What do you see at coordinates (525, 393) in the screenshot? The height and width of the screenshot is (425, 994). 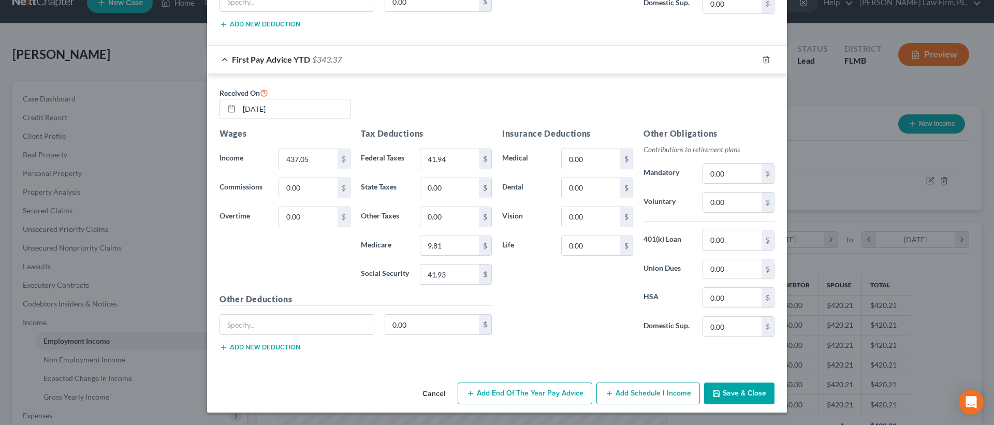 I see `button: Add End of the Year Pay Advice` at bounding box center [525, 393].